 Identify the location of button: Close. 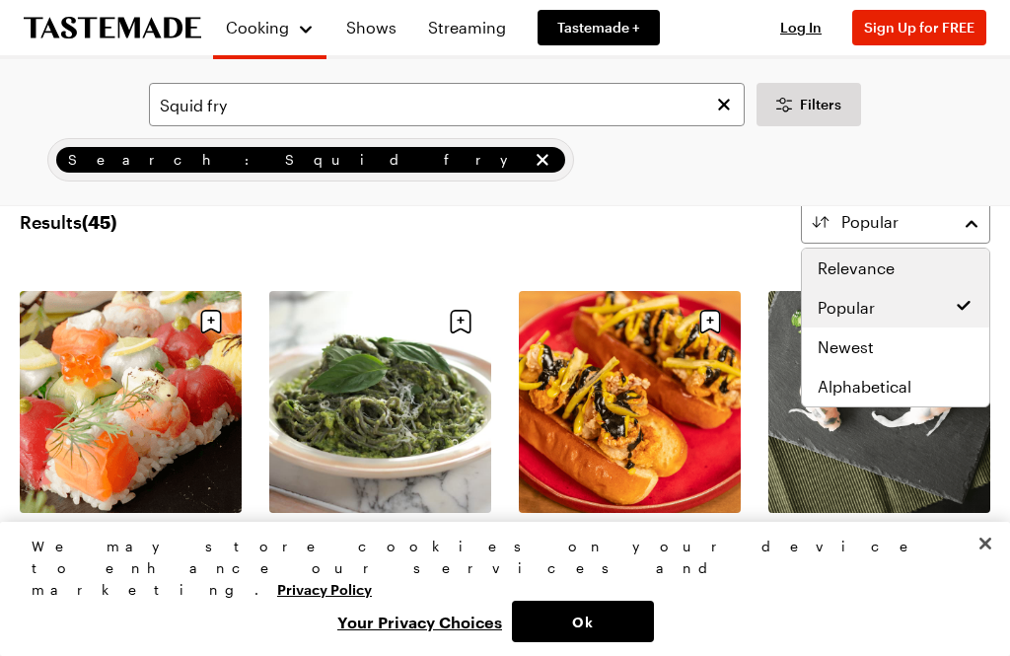
(985, 543).